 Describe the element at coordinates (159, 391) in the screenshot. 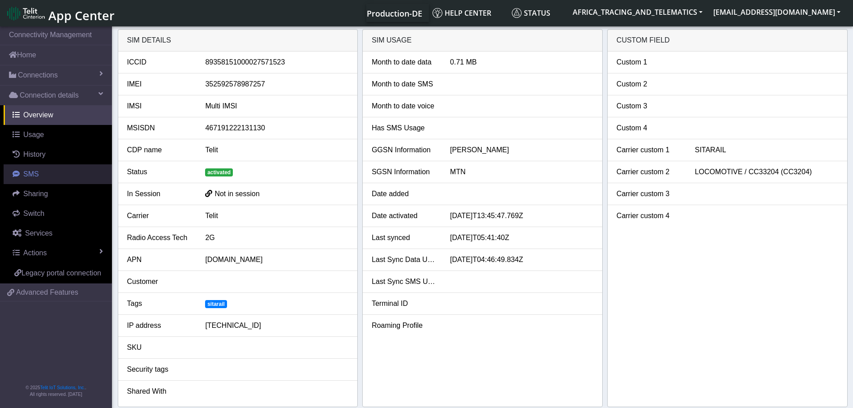

I see `div: Shared With` at that location.